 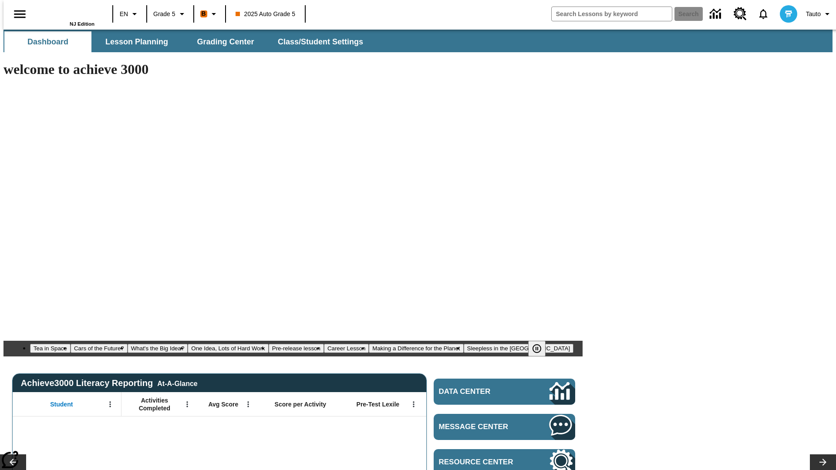 What do you see at coordinates (48, 42) in the screenshot?
I see `button: Dashboard` at bounding box center [48, 42].